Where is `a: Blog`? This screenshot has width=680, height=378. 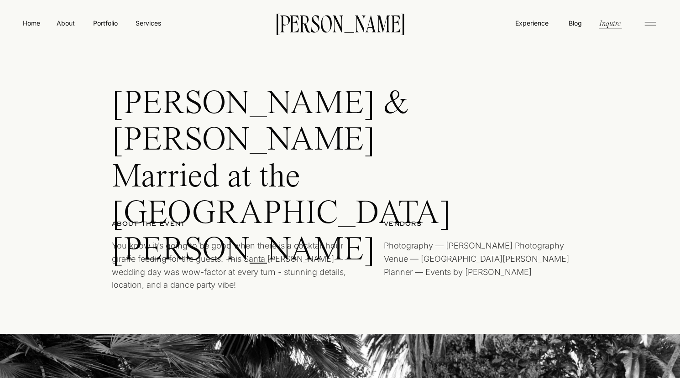
a: Blog is located at coordinates (575, 23).